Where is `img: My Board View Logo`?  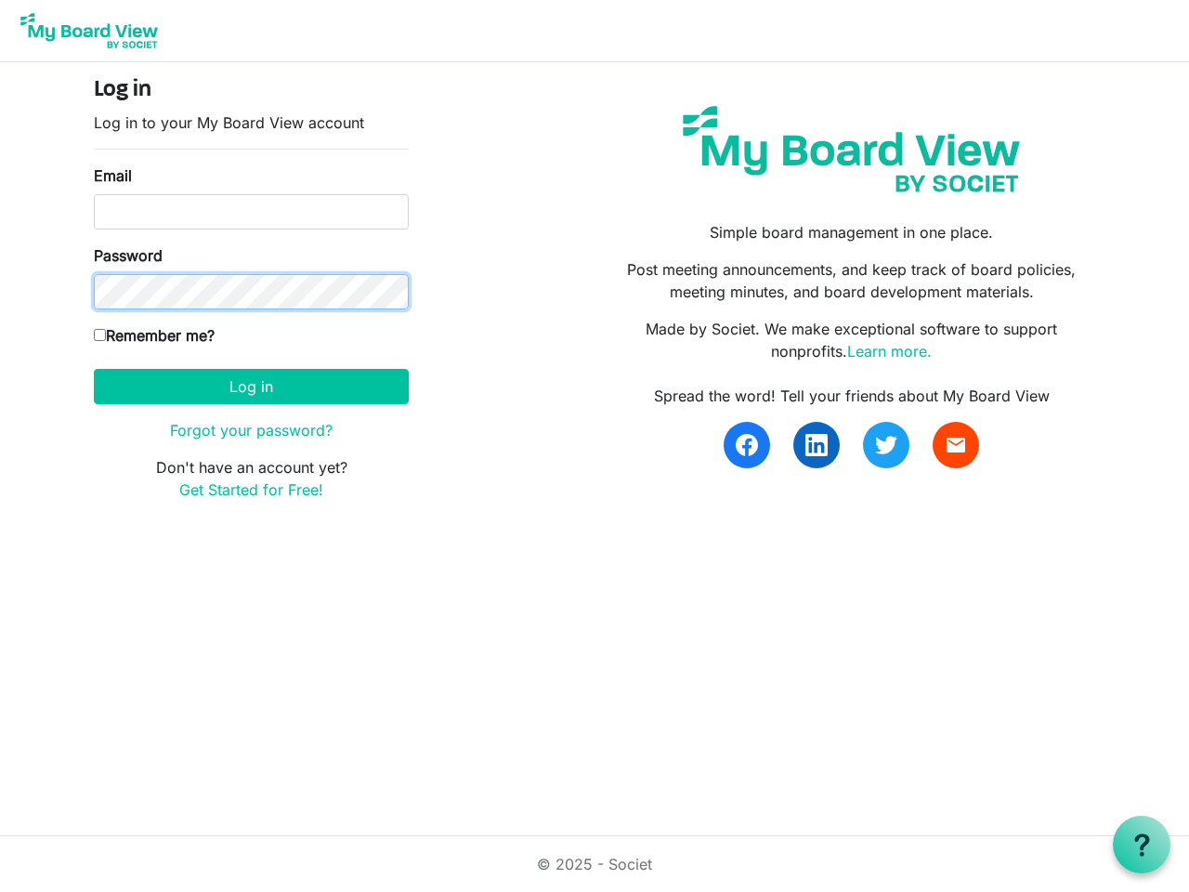
img: My Board View Logo is located at coordinates (89, 31).